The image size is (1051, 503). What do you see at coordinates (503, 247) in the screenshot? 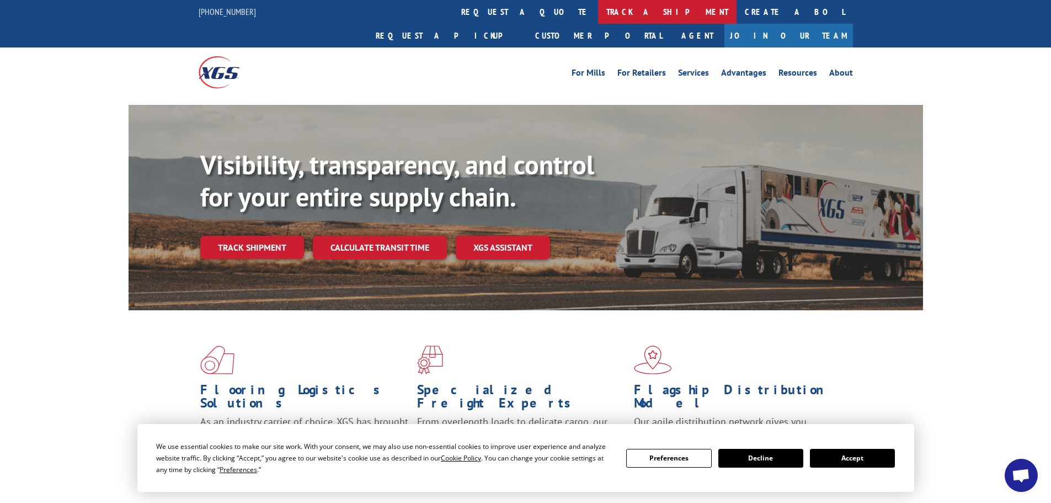
I see `a: XGS ASSISTANT` at bounding box center [503, 247].